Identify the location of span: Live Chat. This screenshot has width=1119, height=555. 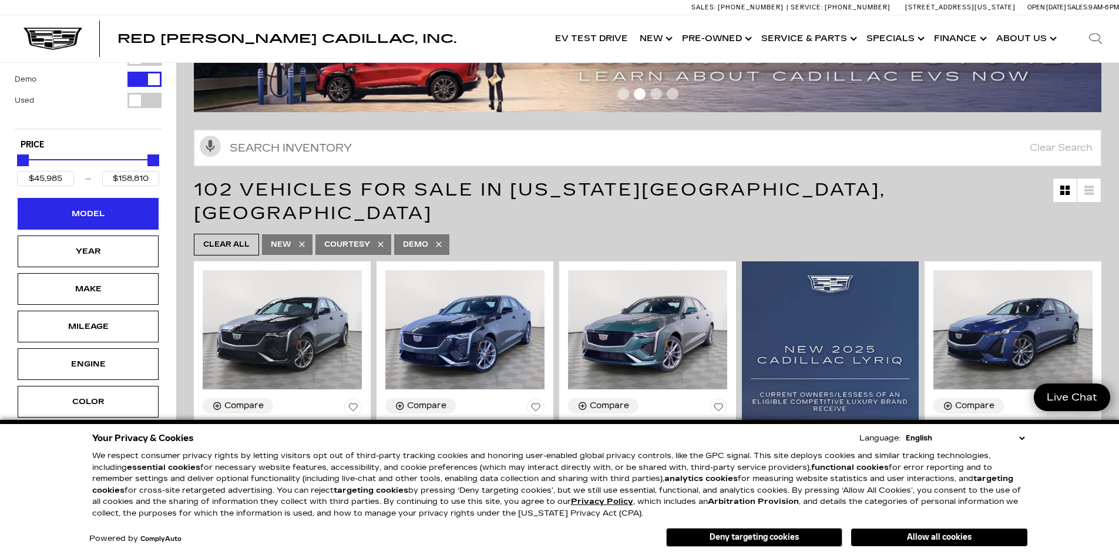
(1072, 397).